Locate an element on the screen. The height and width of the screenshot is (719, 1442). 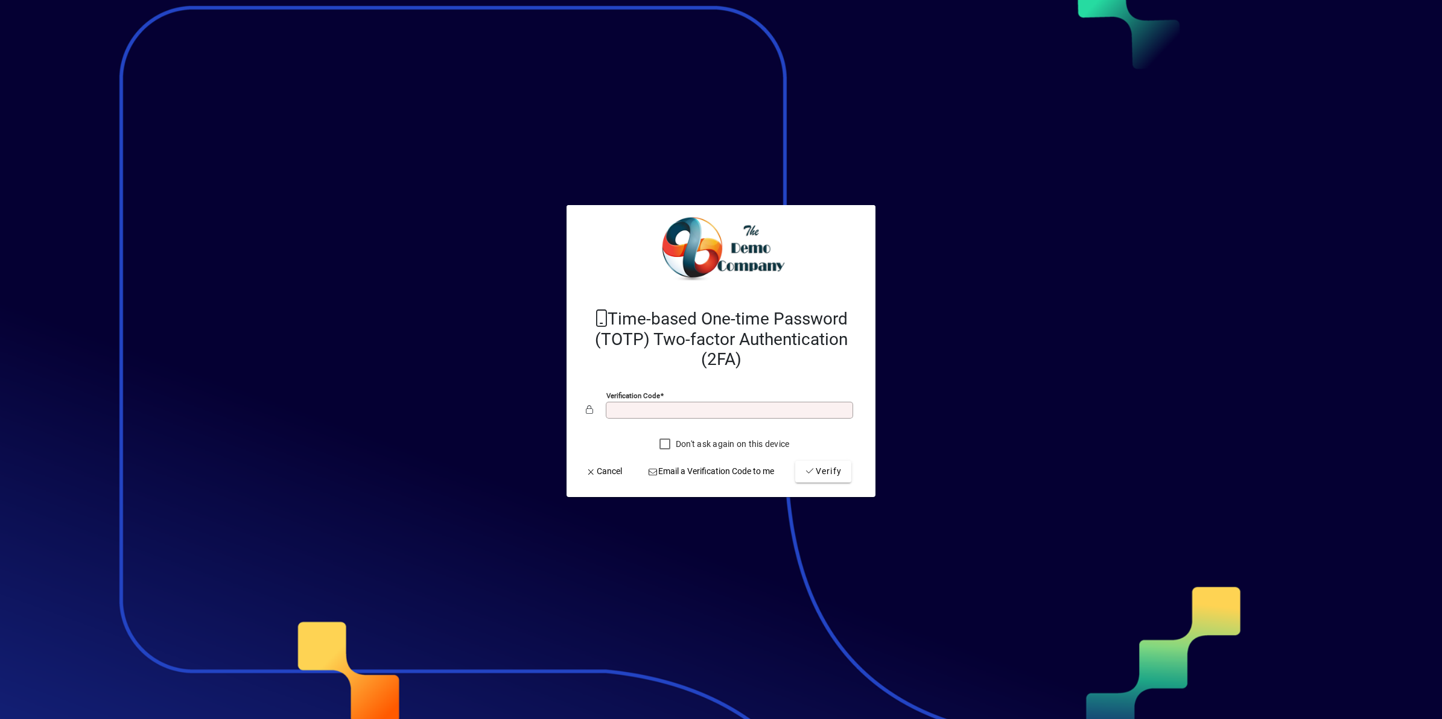
span: Cancel is located at coordinates (604, 471).